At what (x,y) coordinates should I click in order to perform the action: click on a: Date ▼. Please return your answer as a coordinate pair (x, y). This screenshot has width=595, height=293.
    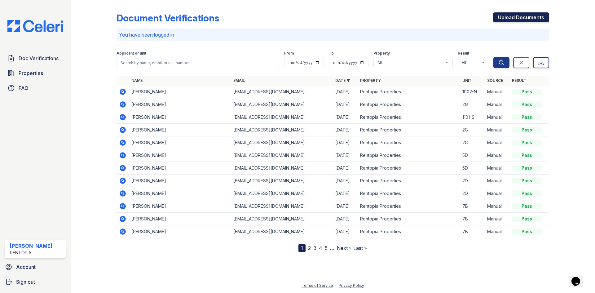
    Looking at the image, I should click on (343, 80).